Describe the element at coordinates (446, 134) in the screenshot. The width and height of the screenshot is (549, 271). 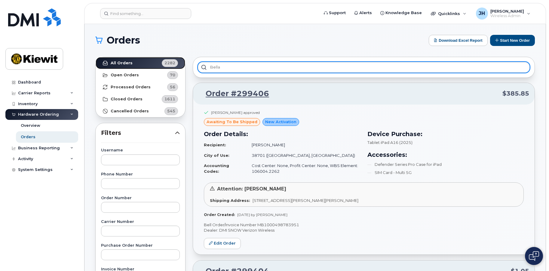
I see `h3: Device Purchase:` at that location.